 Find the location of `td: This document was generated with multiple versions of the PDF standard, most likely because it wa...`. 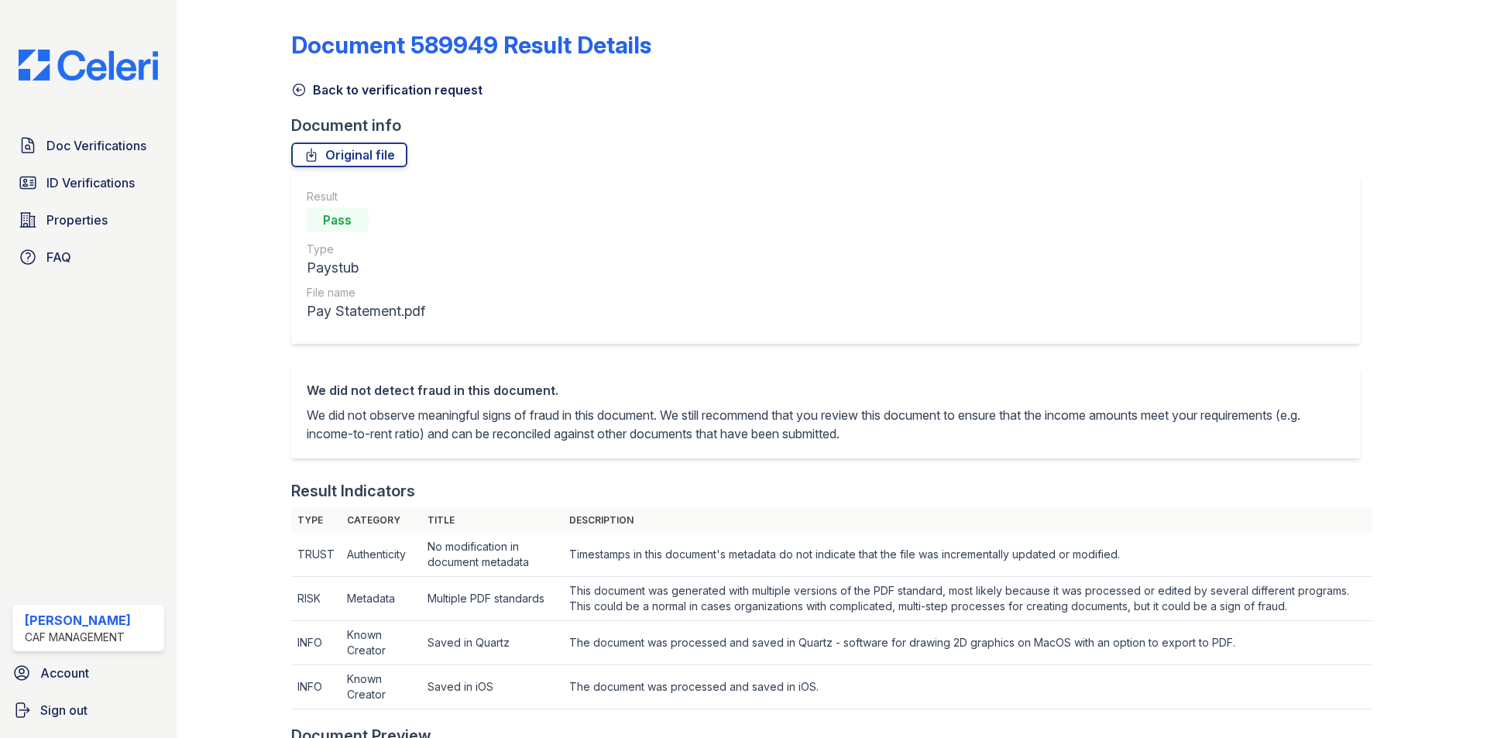

td: This document was generated with multiple versions of the PDF standard, most likely because it wa... is located at coordinates (967, 599).